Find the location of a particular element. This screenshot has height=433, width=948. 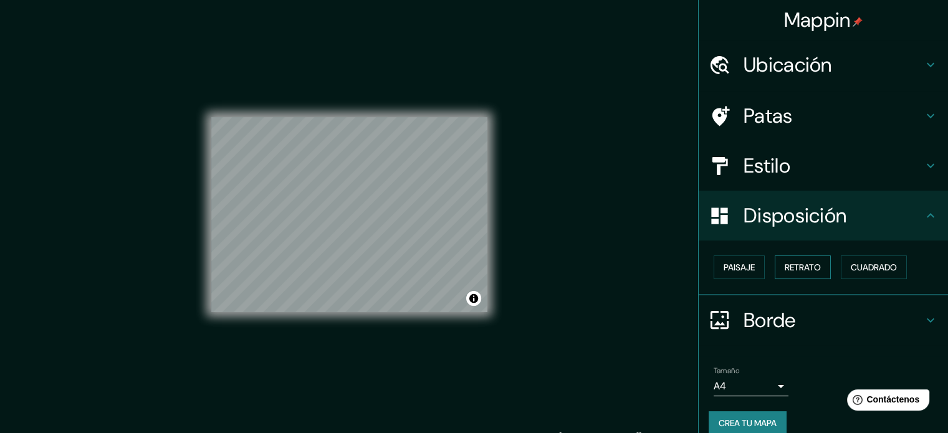

div: A4 is located at coordinates (751, 386).